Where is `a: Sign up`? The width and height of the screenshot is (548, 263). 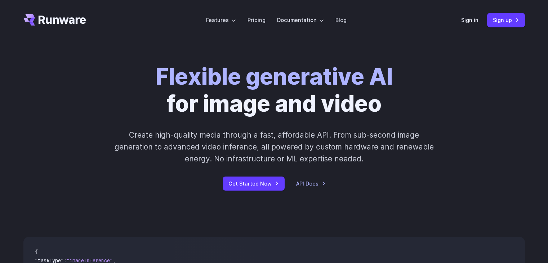
a: Sign up is located at coordinates (506, 20).